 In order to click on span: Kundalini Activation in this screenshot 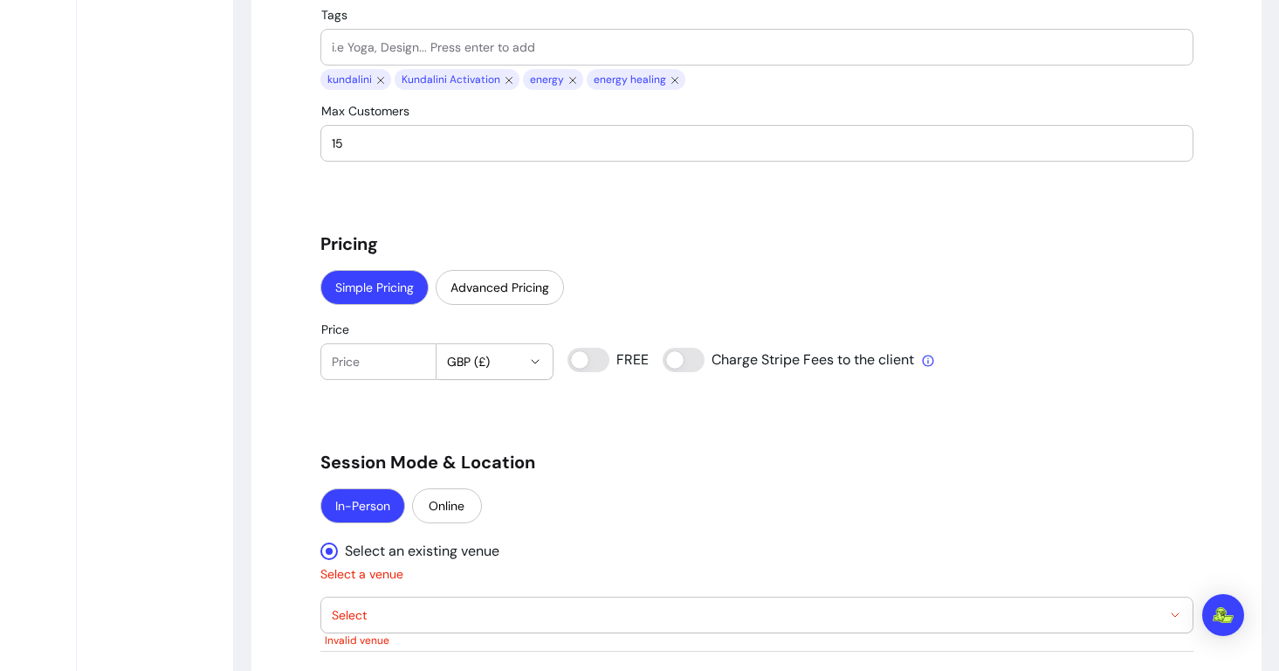, I will do `click(450, 79)`.